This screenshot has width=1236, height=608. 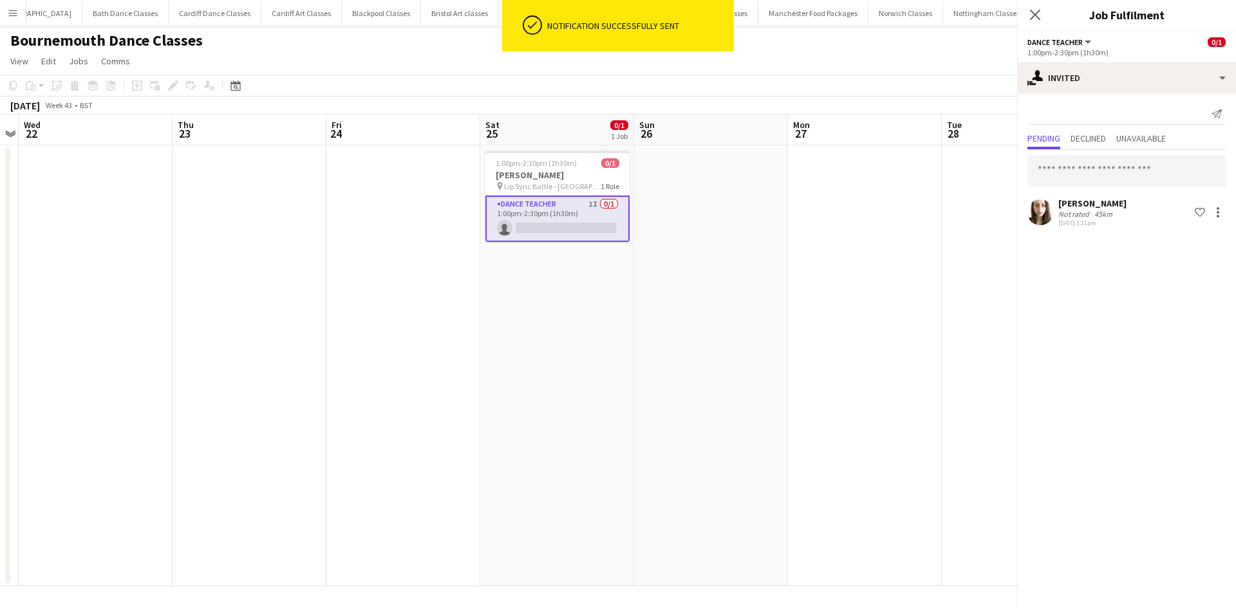 I want to click on span: 28, so click(x=953, y=133).